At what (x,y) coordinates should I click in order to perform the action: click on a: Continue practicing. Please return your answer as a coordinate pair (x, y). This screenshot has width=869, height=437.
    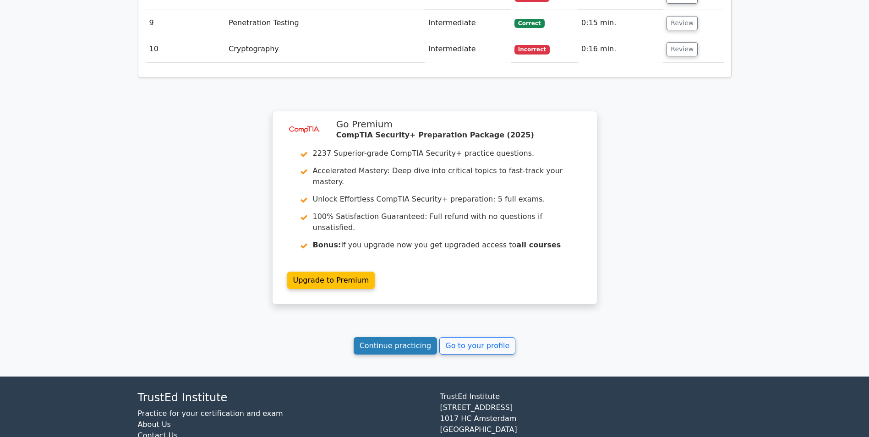
    Looking at the image, I should click on (395, 346).